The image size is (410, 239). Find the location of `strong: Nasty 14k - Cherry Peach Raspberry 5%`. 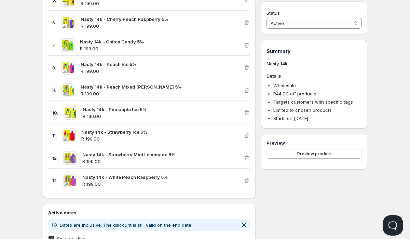

strong: Nasty 14k - Cherry Peach Raspberry 5% is located at coordinates (124, 19).